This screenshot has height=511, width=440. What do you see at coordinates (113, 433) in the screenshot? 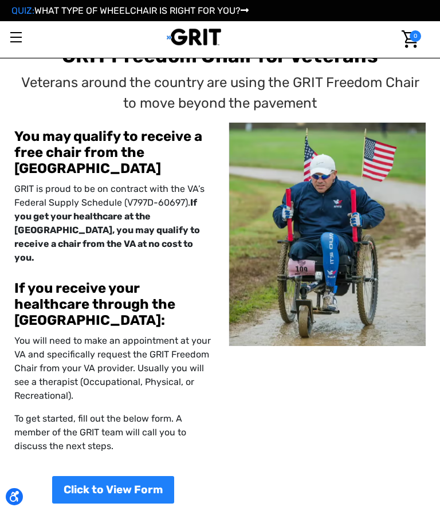
I see `p: To get started, fill out the below form. A member of the GRIT team will call you to discuss the n...` at bounding box center [113, 433].